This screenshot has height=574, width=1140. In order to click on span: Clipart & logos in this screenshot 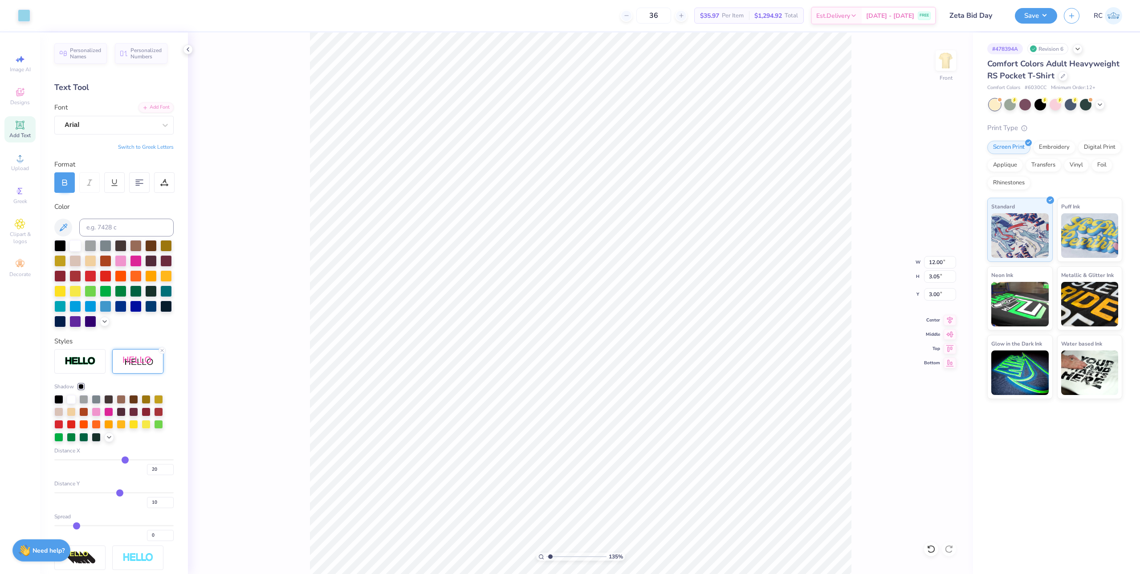, I will do `click(20, 238)`.